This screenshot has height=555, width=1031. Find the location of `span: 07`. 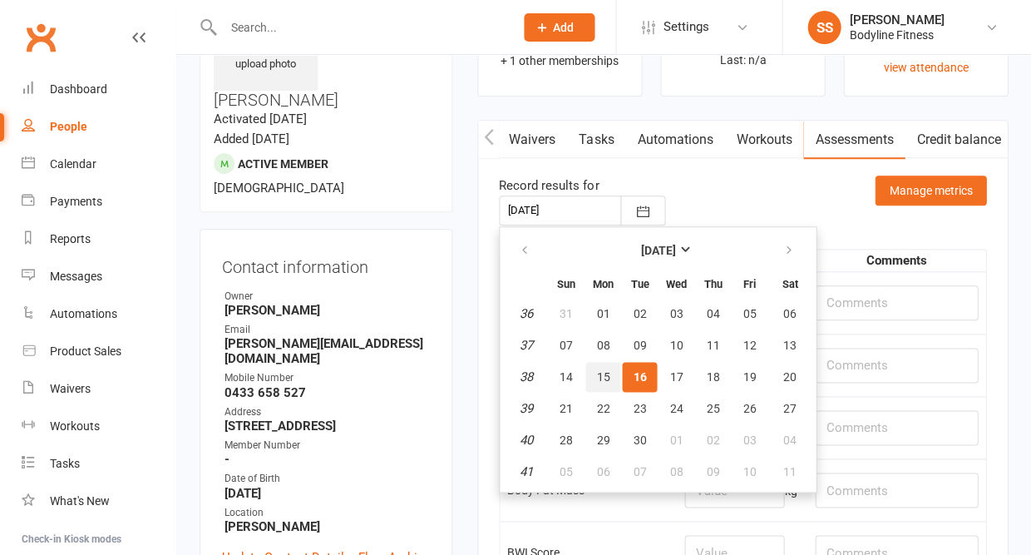

span: 07 is located at coordinates (566, 345).